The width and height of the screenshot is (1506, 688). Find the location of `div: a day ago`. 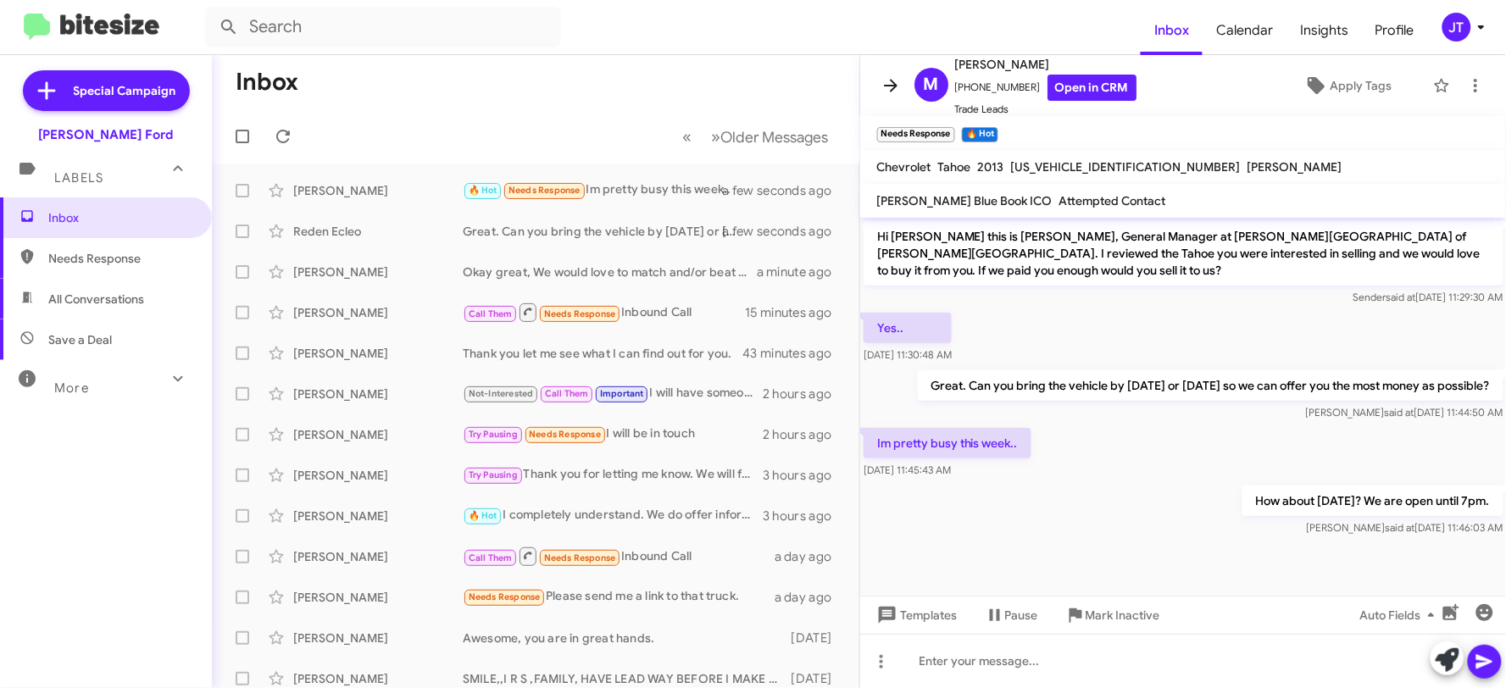

div: a day ago is located at coordinates (810, 557).